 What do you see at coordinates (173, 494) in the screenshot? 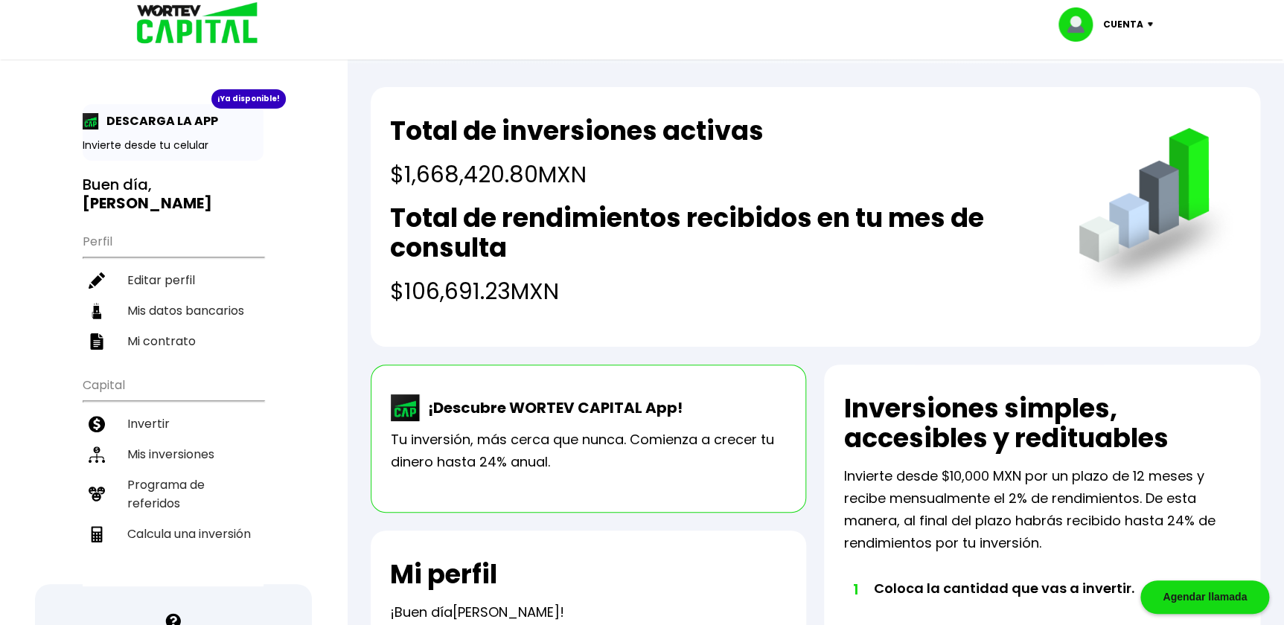
I see `a: Programa de referidos` at bounding box center [173, 494].